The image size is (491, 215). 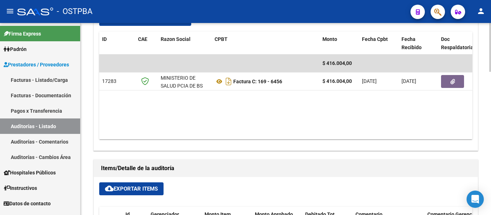 What do you see at coordinates (337, 63) in the screenshot?
I see `span: $ 416.004,00` at bounding box center [337, 63].